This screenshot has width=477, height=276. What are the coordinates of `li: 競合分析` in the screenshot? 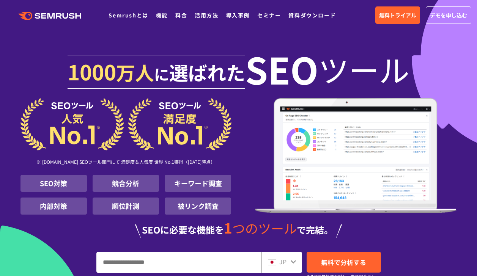 It's located at (126, 183).